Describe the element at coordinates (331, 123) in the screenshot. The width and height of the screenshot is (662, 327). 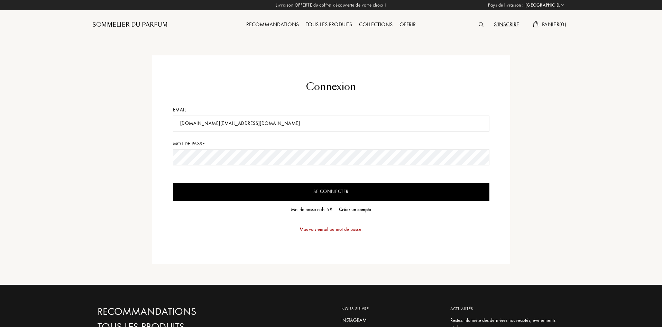
I see `input: Email` at that location.